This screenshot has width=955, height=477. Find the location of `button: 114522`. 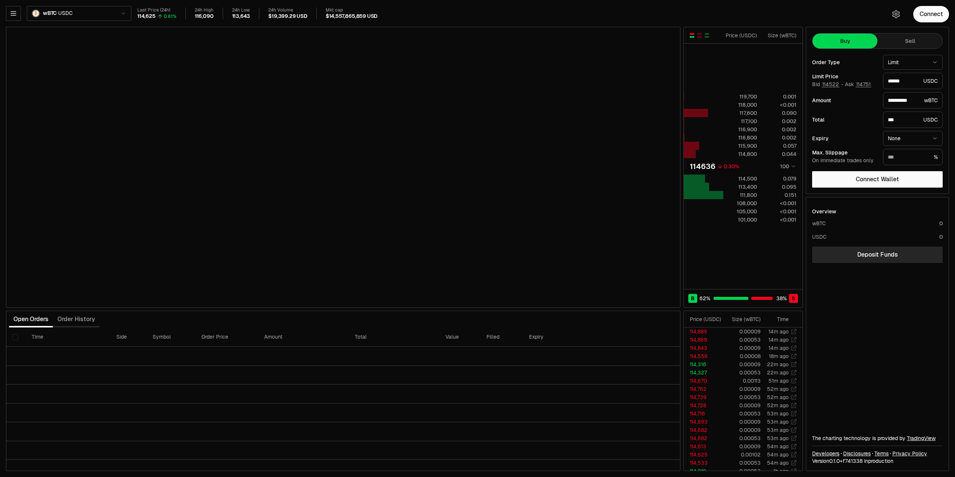

button: 114522 is located at coordinates (830, 84).